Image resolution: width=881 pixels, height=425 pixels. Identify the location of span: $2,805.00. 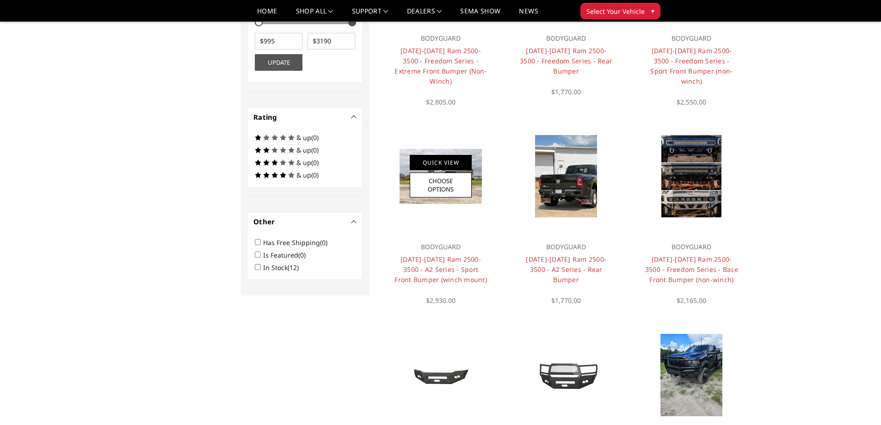
(441, 102).